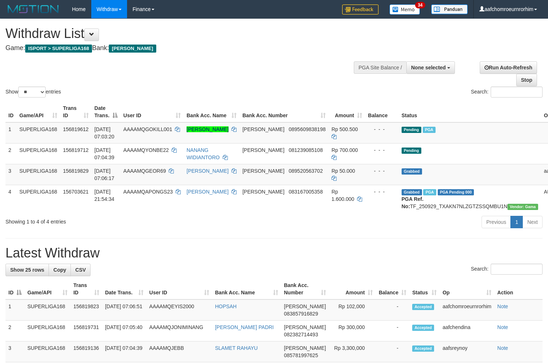 This screenshot has width=548, height=363. I want to click on a: Next, so click(532, 222).